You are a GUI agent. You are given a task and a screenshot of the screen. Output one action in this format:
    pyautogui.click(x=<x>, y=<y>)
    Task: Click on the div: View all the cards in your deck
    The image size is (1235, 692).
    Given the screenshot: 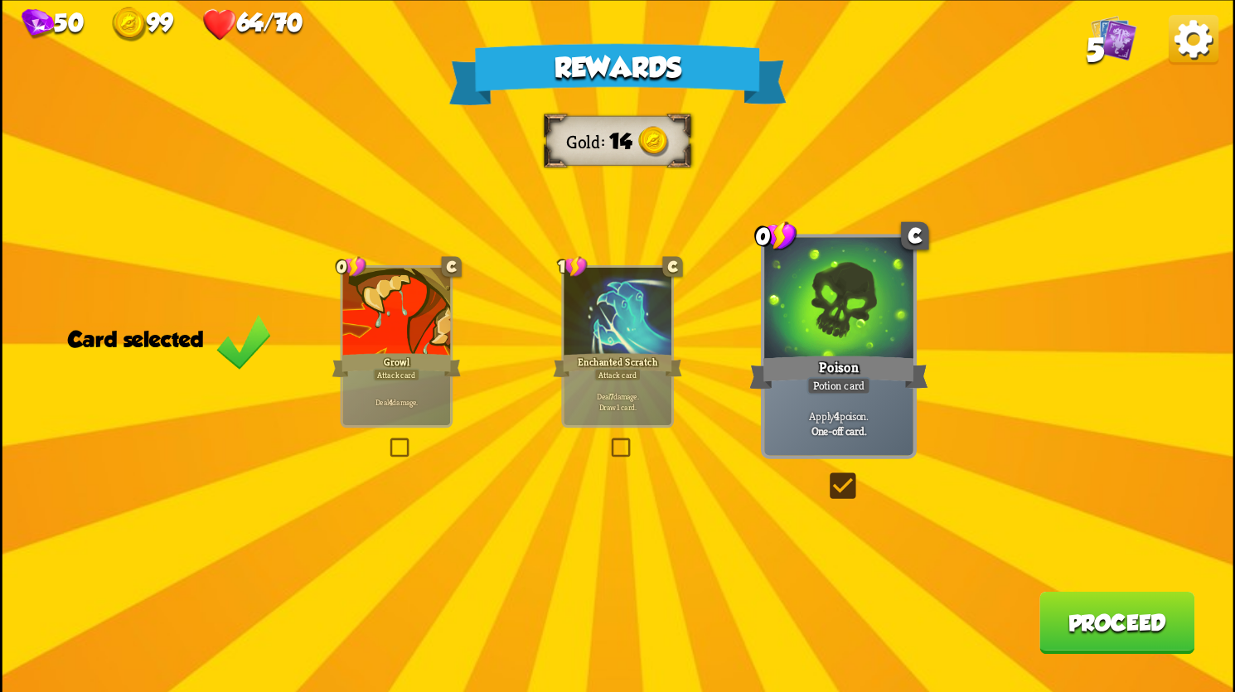 What is the action you would take?
    pyautogui.click(x=1114, y=39)
    